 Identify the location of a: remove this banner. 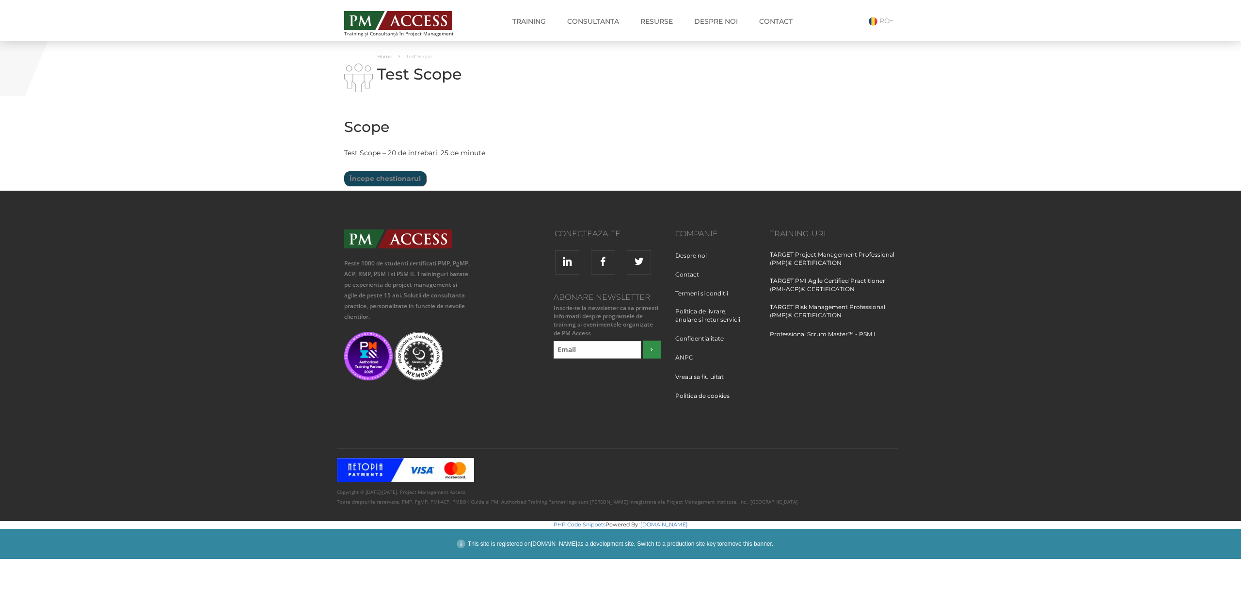
(747, 544).